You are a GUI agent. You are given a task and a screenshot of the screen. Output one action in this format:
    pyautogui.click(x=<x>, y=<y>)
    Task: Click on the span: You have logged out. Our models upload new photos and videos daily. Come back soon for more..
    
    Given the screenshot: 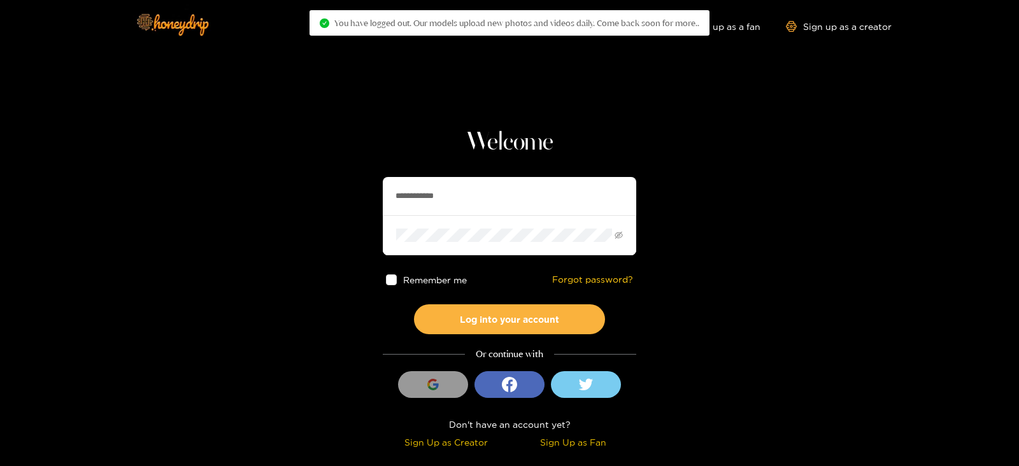 What is the action you would take?
    pyautogui.click(x=516, y=23)
    